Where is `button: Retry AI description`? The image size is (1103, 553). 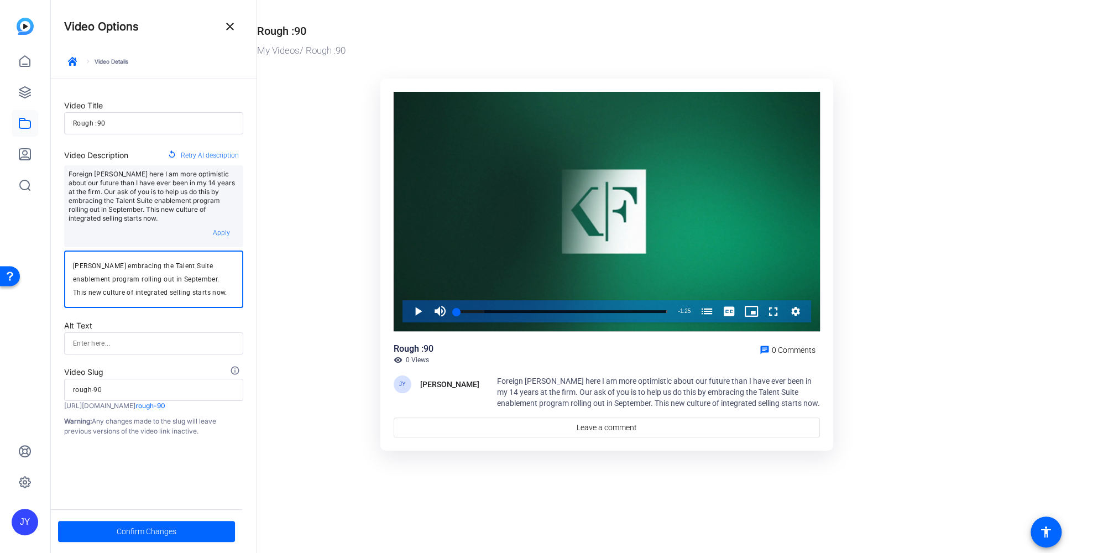 button: Retry AI description is located at coordinates (203, 155).